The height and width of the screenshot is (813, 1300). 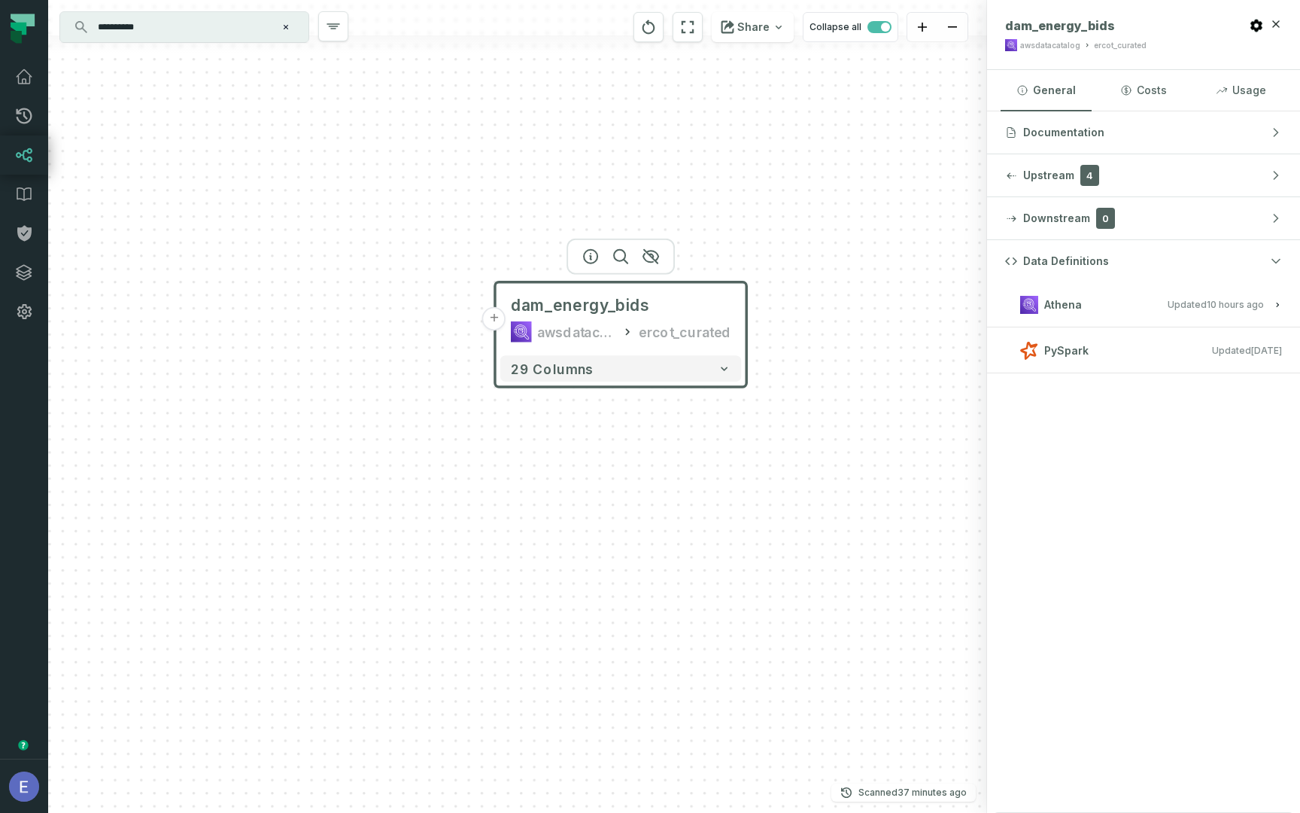 What do you see at coordinates (1066, 261) in the screenshot?
I see `span: Data Definitions` at bounding box center [1066, 261].